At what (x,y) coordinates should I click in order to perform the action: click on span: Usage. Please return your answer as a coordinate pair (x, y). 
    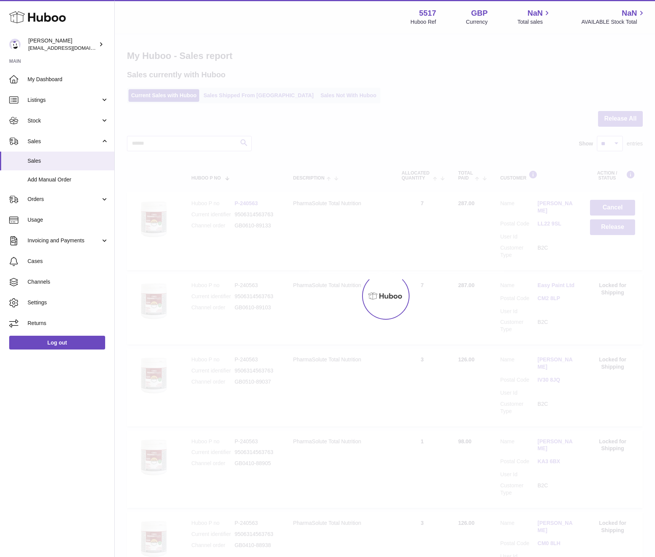
    Looking at the image, I should click on (68, 220).